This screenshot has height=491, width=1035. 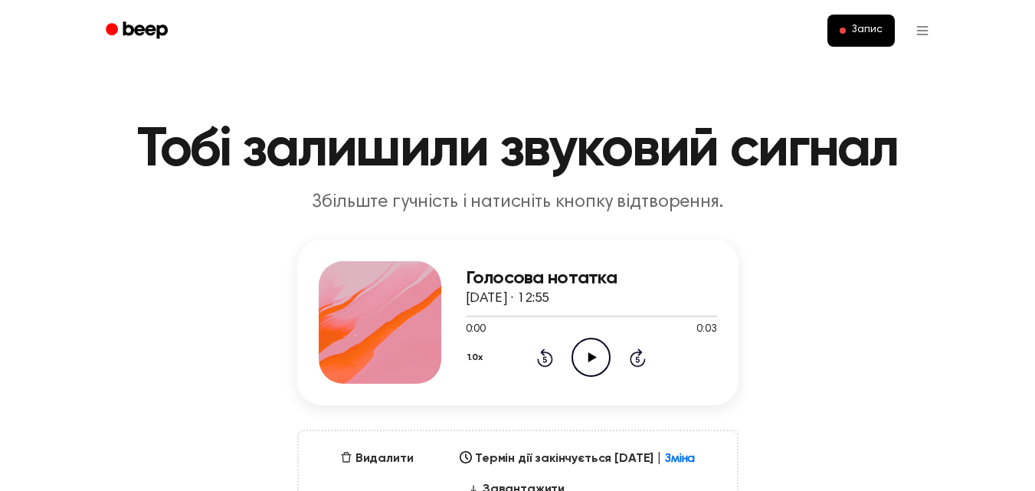 What do you see at coordinates (385, 459) in the screenshot?
I see `font: Видалити` at bounding box center [385, 459].